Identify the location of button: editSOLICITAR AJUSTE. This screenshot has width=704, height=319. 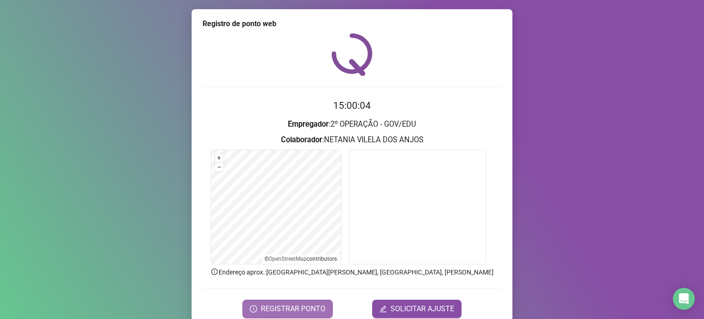
(417, 309).